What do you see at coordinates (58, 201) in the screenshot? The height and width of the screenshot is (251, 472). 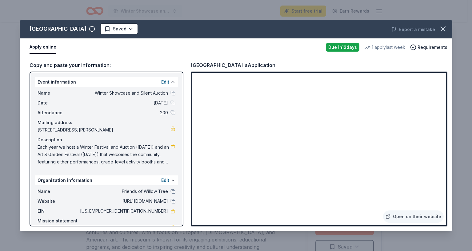 I see `span: Website` at bounding box center [58, 201].